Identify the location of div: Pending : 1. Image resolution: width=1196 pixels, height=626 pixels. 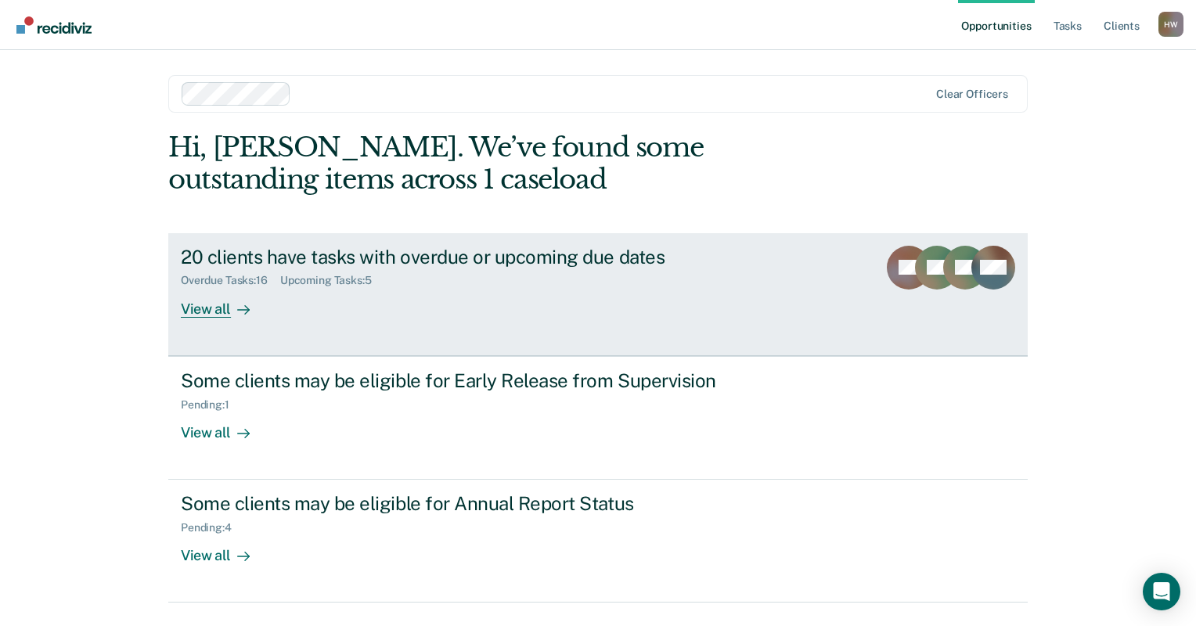
(211, 405).